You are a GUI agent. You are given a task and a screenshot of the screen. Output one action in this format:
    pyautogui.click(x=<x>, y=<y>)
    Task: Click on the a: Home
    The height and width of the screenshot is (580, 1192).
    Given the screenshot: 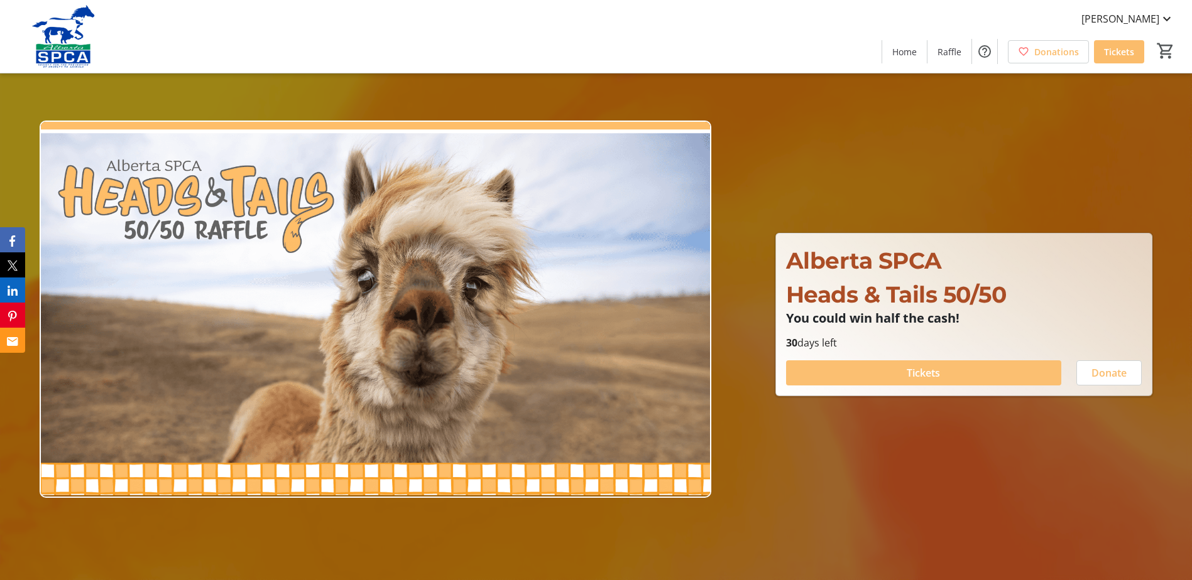 What is the action you would take?
    pyautogui.click(x=904, y=52)
    